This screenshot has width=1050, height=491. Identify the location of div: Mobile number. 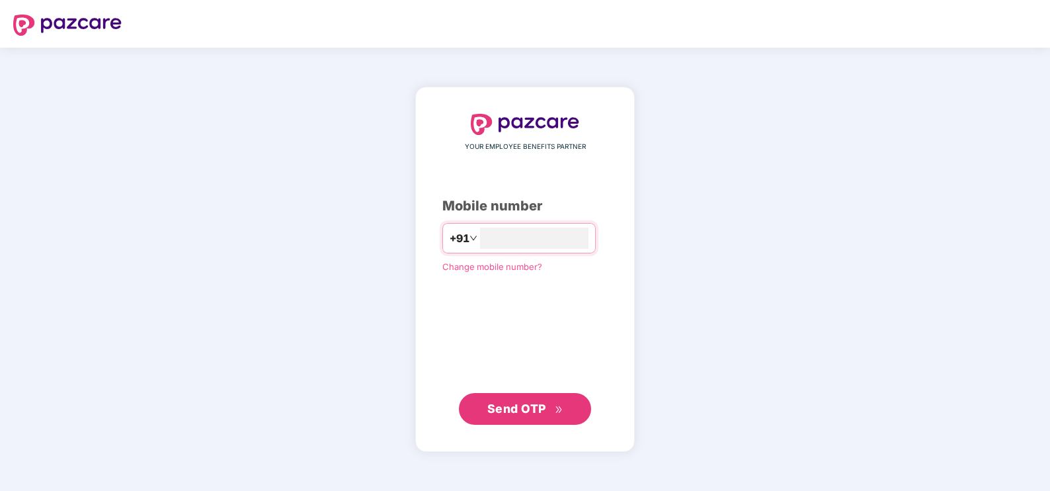
(525, 206).